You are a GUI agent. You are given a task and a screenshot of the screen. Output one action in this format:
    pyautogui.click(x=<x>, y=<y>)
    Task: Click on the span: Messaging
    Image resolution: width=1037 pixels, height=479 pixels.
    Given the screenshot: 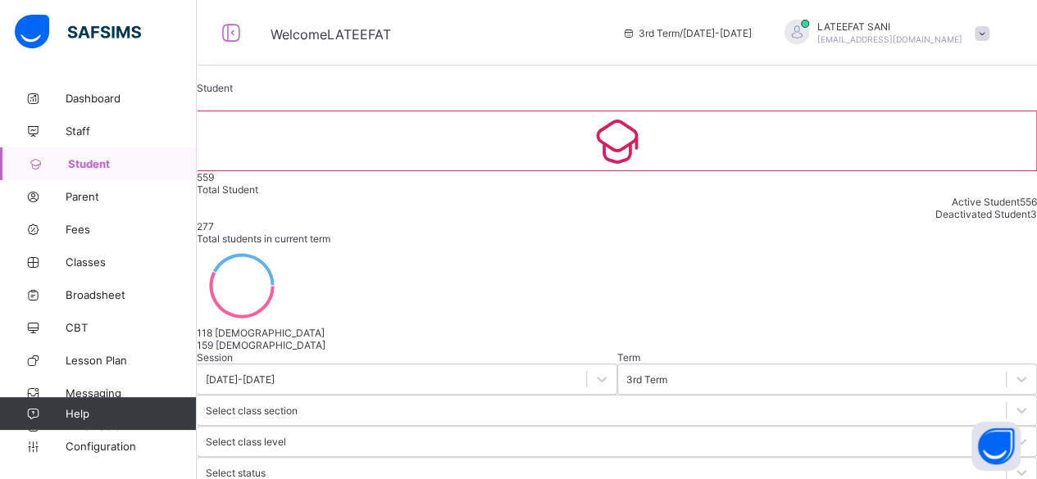 What is the action you would take?
    pyautogui.click(x=131, y=393)
    